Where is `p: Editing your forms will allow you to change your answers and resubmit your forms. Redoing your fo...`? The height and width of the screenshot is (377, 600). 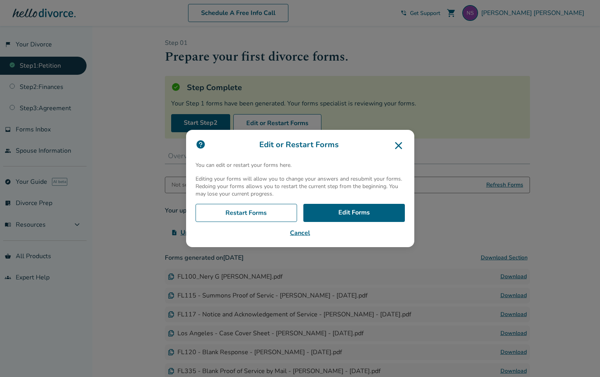
p: Editing your forms will allow you to change your answers and resubmit your forms. Redoing your fo... is located at coordinates (300, 186).